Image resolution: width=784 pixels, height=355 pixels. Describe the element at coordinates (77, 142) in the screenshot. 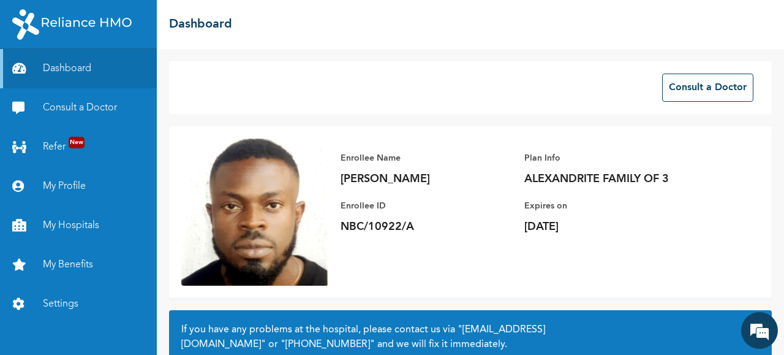

I see `span: New` at that location.